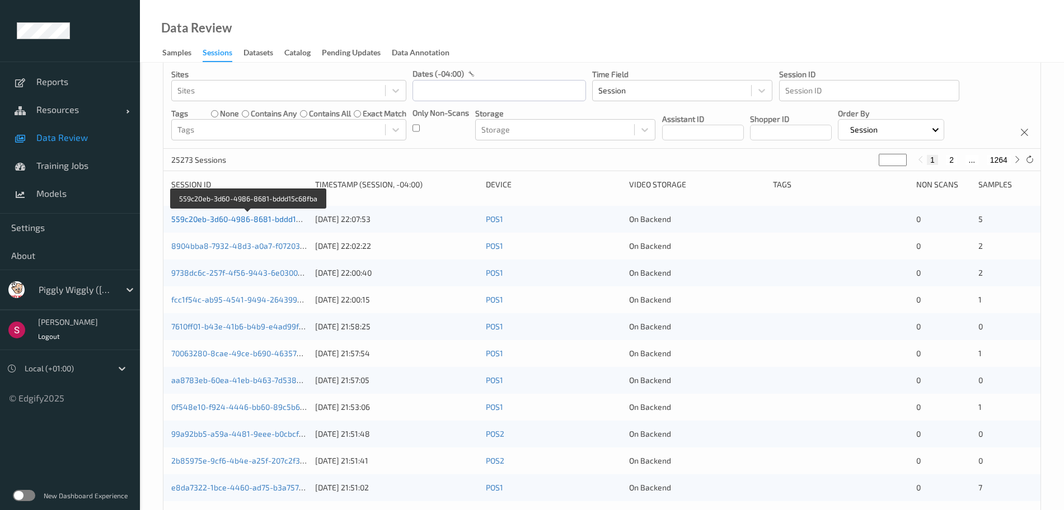 The height and width of the screenshot is (510, 1064). What do you see at coordinates (246, 326) in the screenshot?
I see `a: 7610ff01-b43e-41b6-b4b9-e4ad99f55d53` at bounding box center [246, 326].